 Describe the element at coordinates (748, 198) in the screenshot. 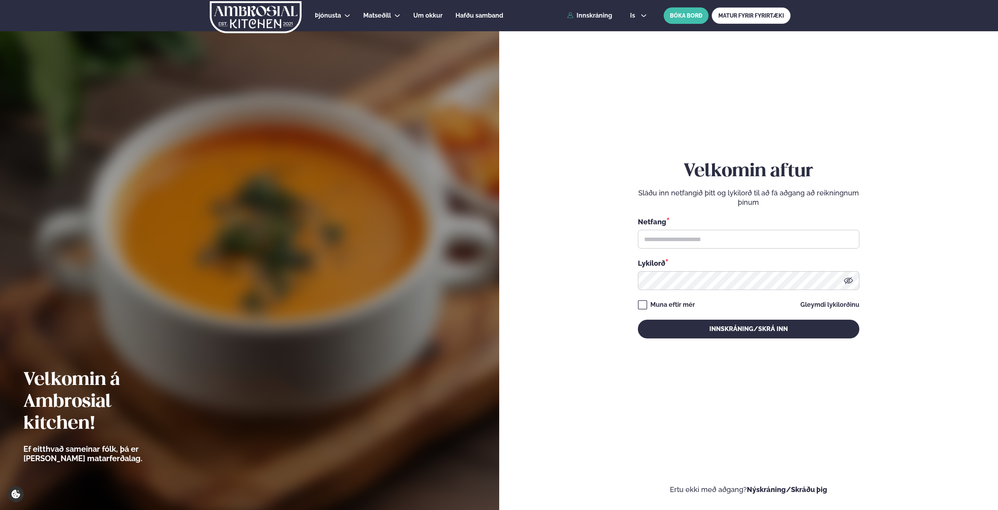

I see `p: Sláðu inn netfangið þitt og lykilorð til að fá aðgang að reikningnum þínum` at that location.